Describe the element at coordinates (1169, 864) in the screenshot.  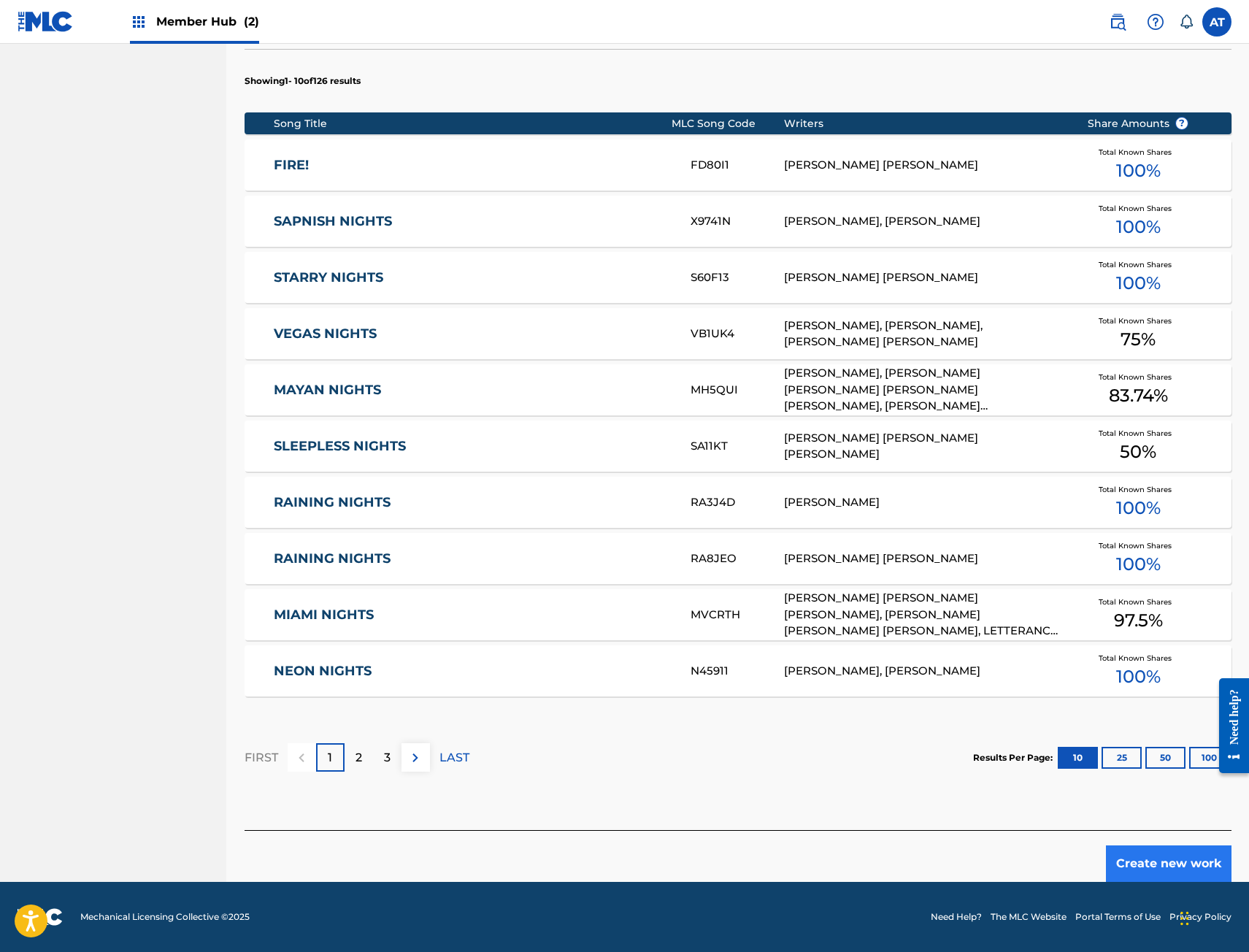
I see `button: Create new work` at that location.